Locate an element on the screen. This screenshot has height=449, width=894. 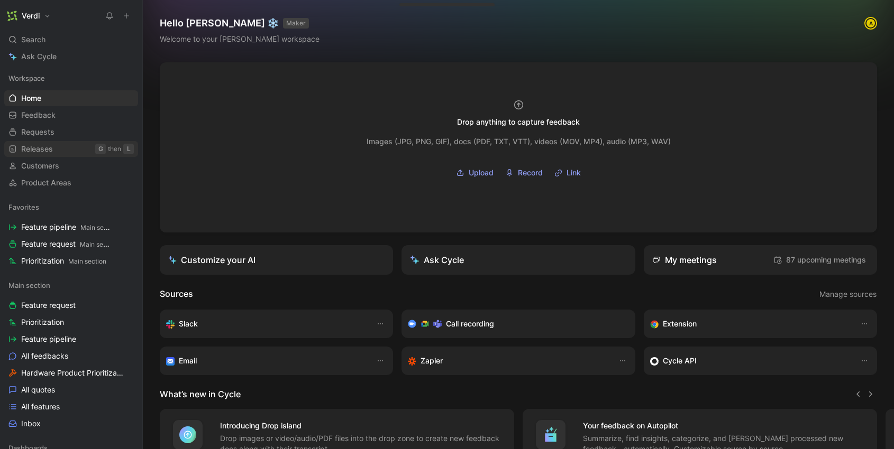
h2: Sources is located at coordinates (176, 295).